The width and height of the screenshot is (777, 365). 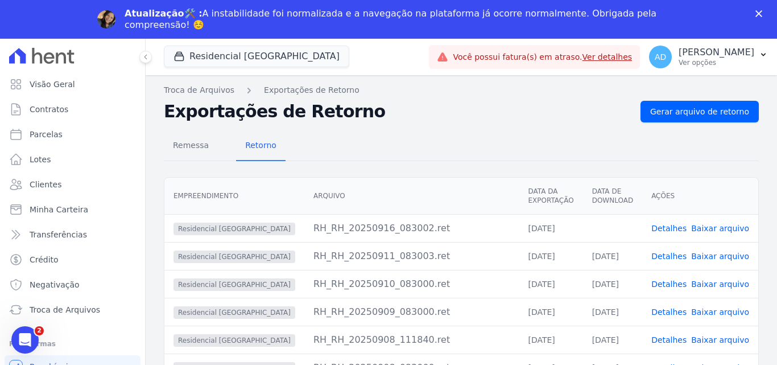 I want to click on nav: Tab selector, so click(x=225, y=146).